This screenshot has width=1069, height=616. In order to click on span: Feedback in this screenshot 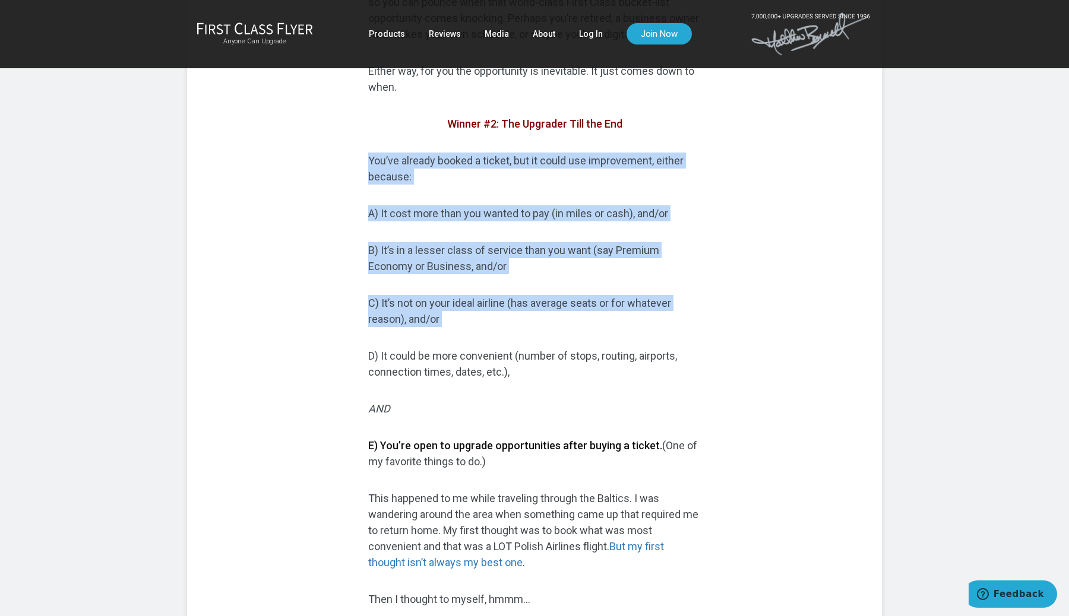, I will do `click(50, 14)`.